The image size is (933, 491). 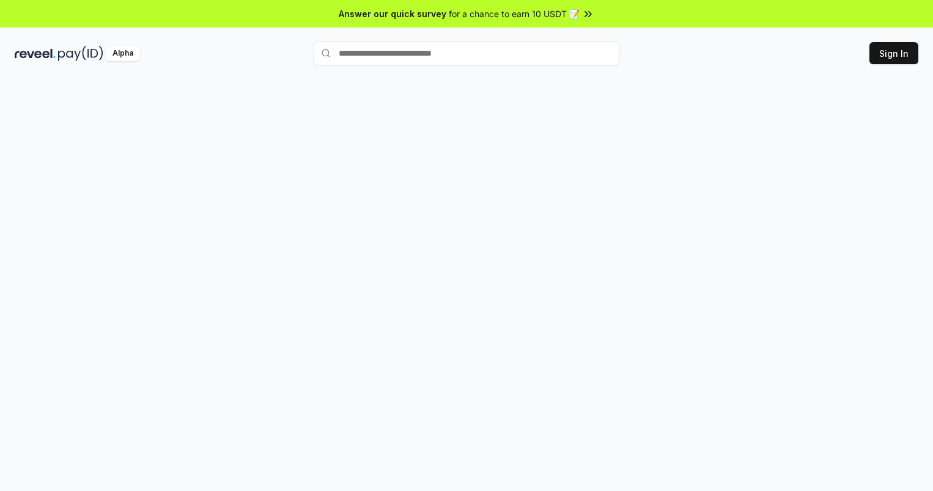 What do you see at coordinates (123, 53) in the screenshot?
I see `div: Alpha` at bounding box center [123, 53].